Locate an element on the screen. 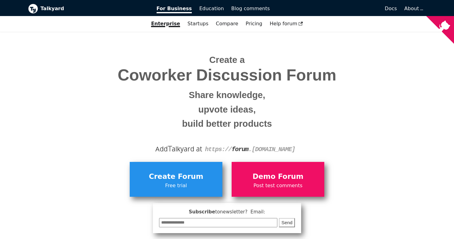  a: Education is located at coordinates (211, 9).